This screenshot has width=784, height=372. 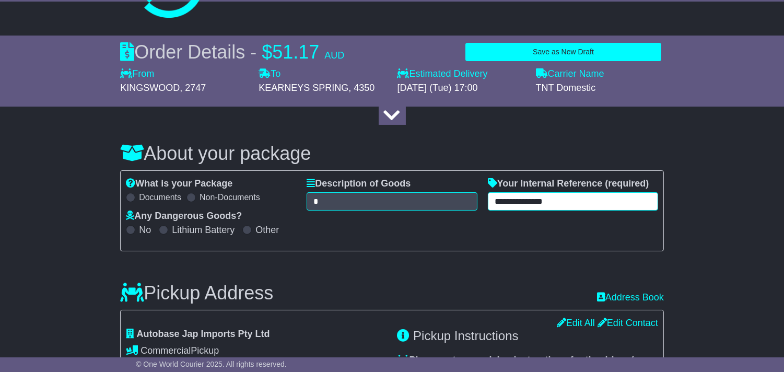 What do you see at coordinates (576, 323) in the screenshot?
I see `a: Edit All` at bounding box center [576, 323].